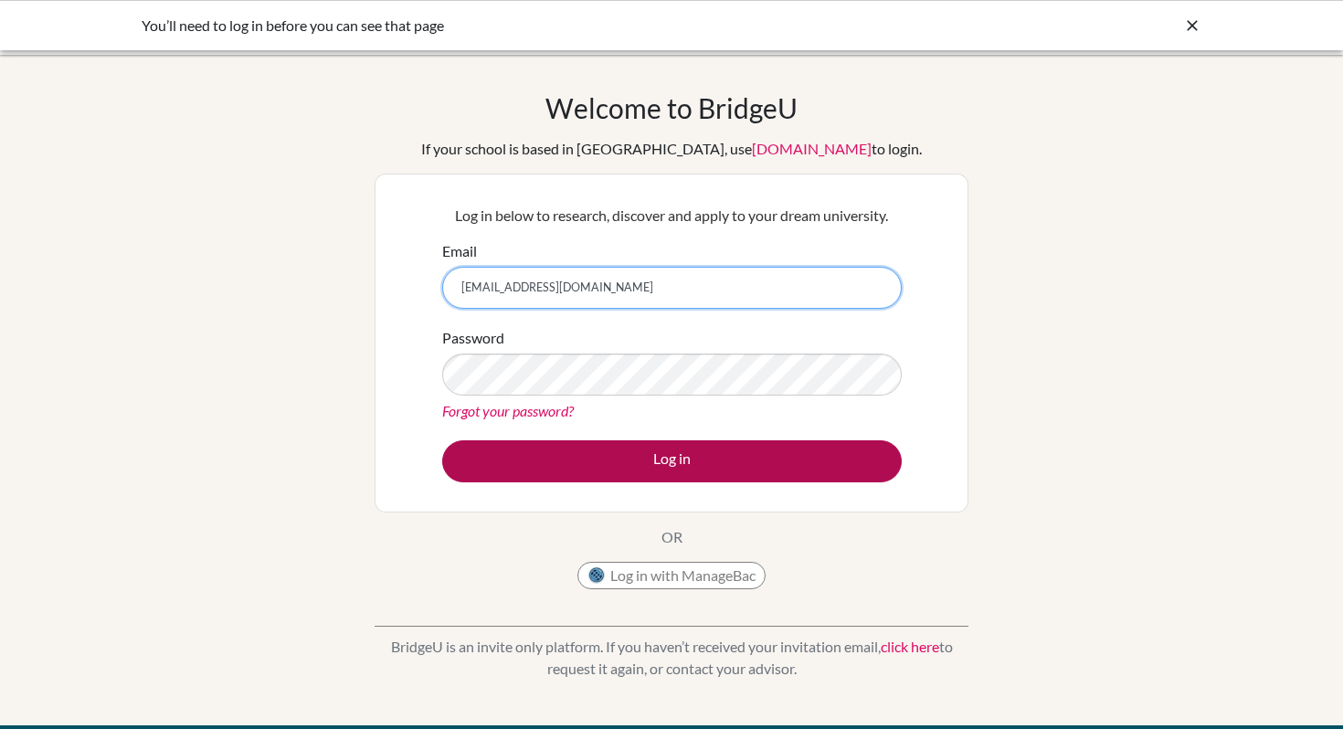 This screenshot has height=729, width=1343. What do you see at coordinates (671, 575) in the screenshot?
I see `button: Log in with ManageBac` at bounding box center [671, 575].